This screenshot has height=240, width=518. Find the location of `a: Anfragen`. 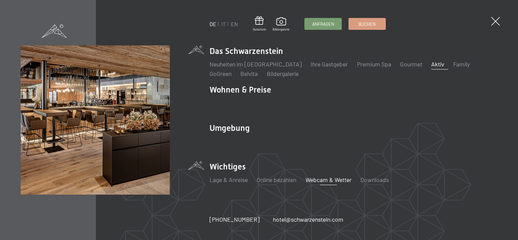

a: Anfragen is located at coordinates (323, 24).